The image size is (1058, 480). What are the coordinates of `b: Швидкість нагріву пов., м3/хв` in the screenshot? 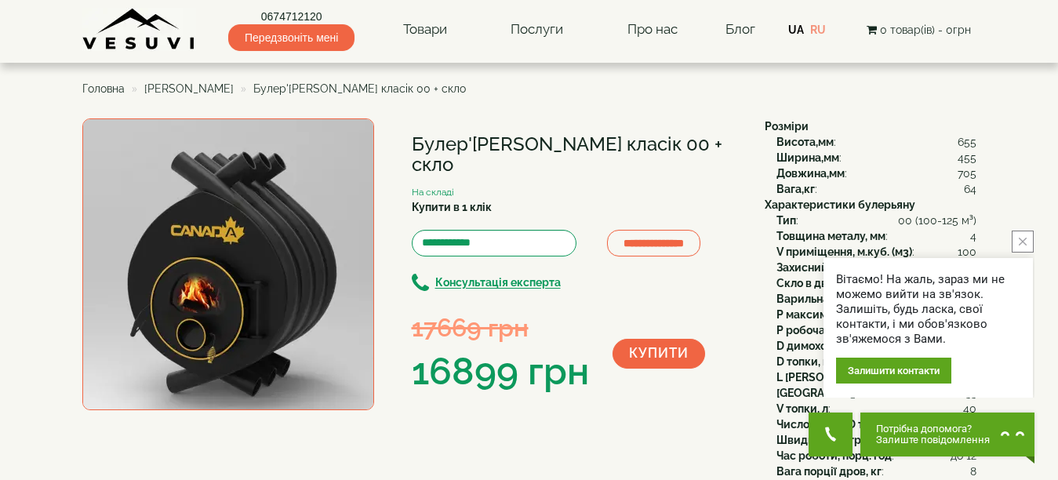 It's located at (858, 440).